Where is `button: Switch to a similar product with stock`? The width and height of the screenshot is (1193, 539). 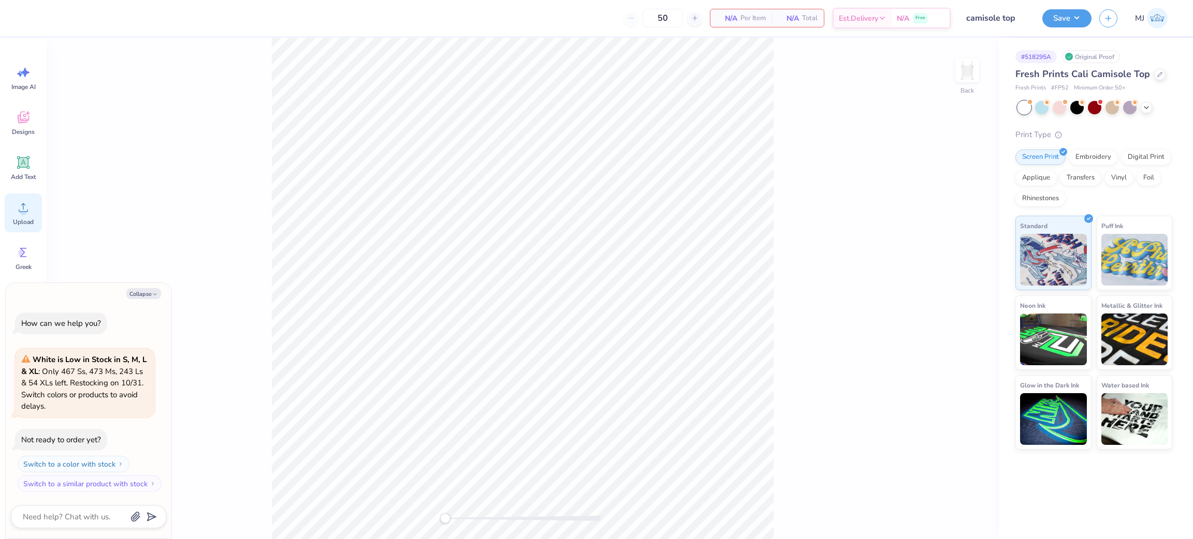
button: Switch to a similar product with stock is located at coordinates (90, 484).